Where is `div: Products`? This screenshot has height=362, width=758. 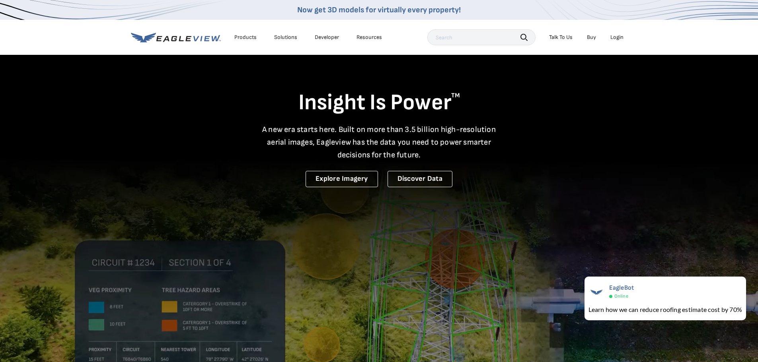
div: Products is located at coordinates (245, 37).